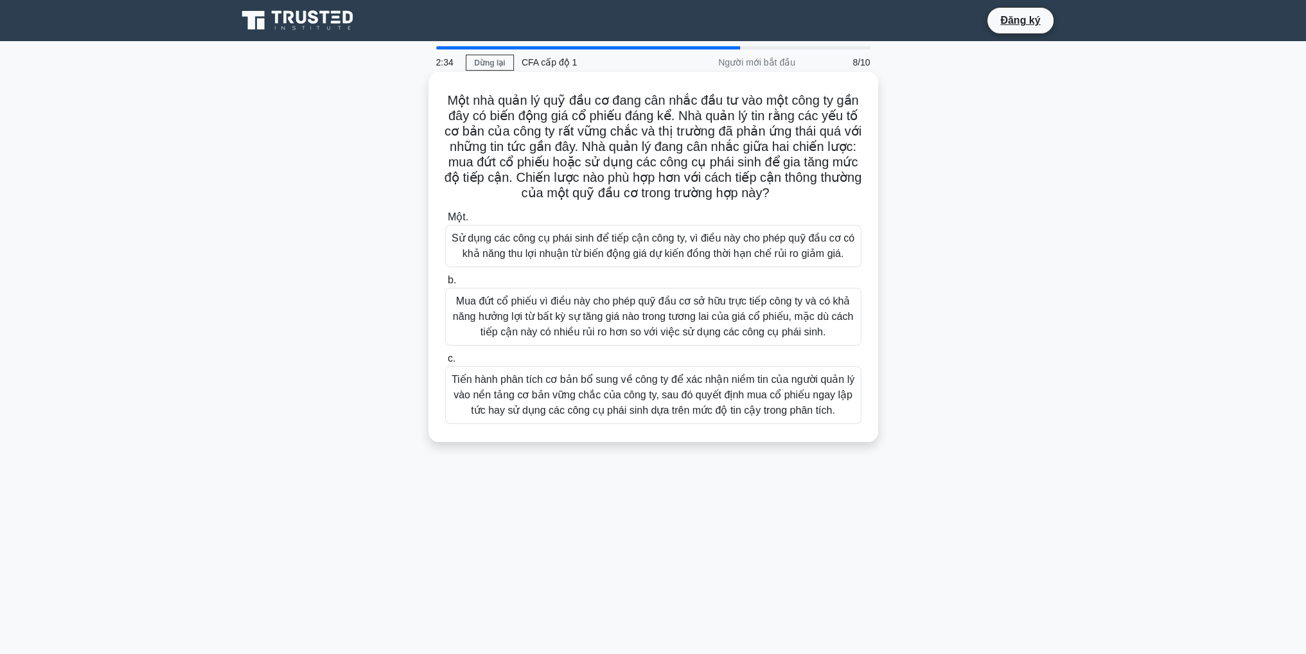  I want to click on font: 8/10, so click(861, 62).